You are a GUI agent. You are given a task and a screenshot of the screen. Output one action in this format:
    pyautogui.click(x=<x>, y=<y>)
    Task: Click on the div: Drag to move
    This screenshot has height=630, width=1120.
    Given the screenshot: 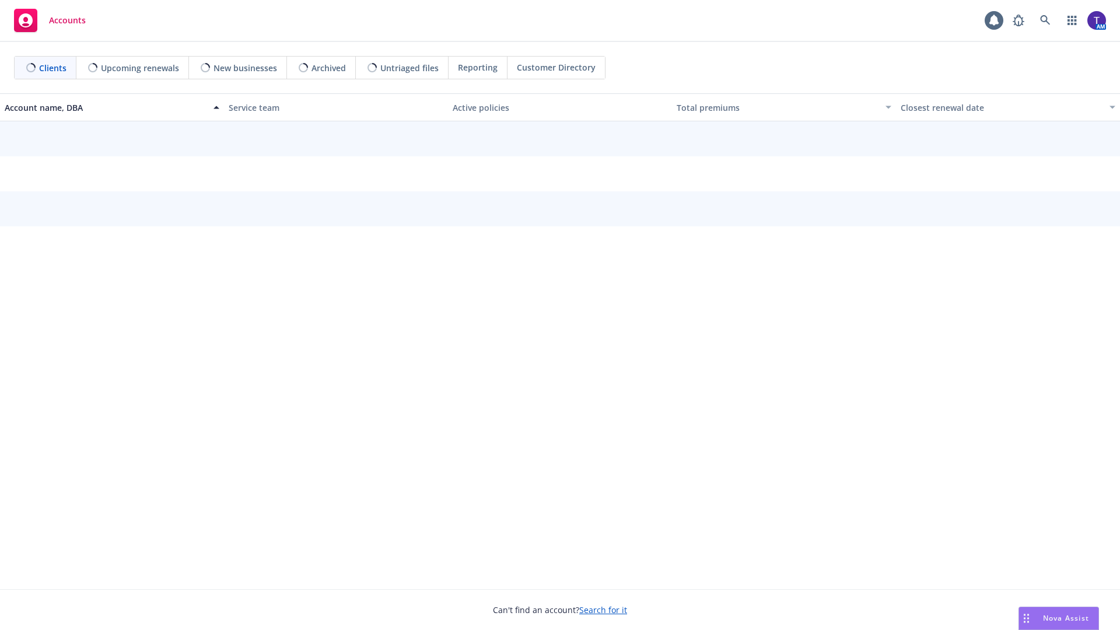 What is the action you would take?
    pyautogui.click(x=1026, y=618)
    